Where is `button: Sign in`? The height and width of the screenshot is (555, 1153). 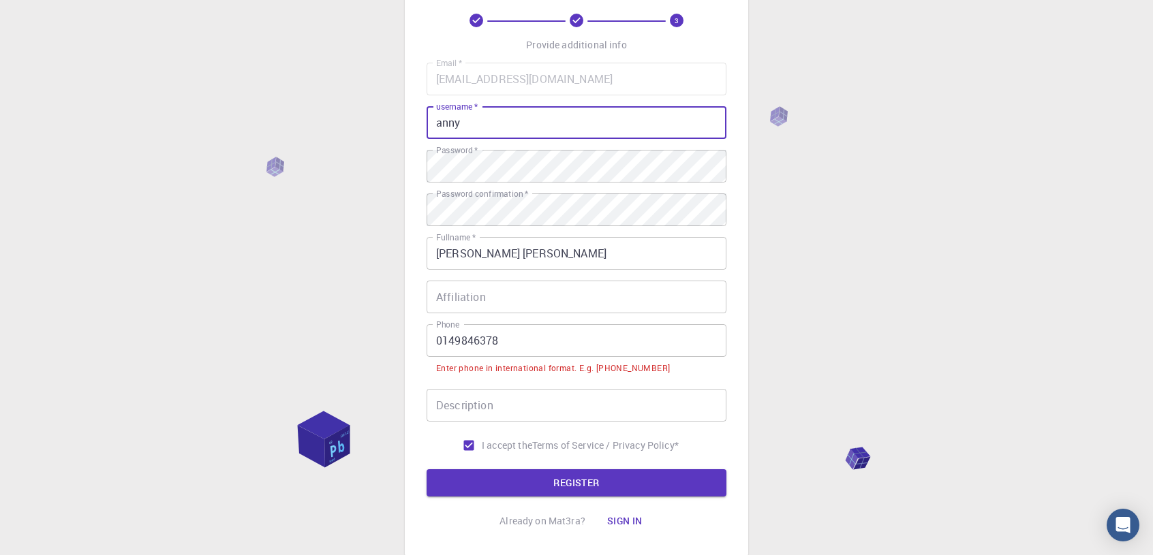
button: Sign in is located at coordinates (625, 521).